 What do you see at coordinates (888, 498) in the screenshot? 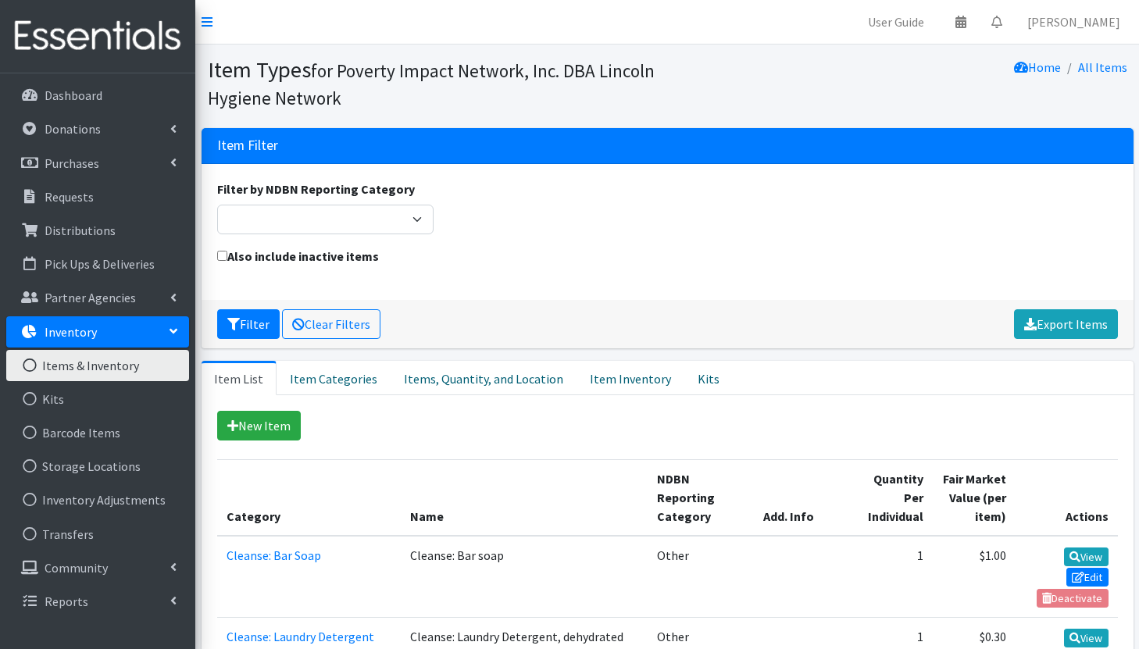
I see `th: Quantity Per Individual` at bounding box center [888, 498].